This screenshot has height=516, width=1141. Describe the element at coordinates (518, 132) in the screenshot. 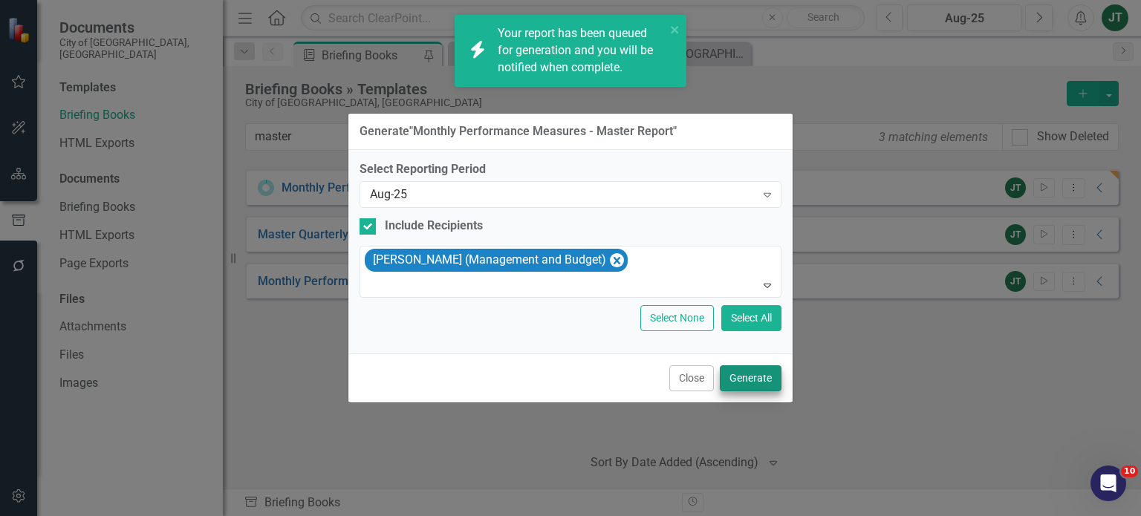

I see `div: Generate " Monthly Performance Measures - Master Report "` at that location.